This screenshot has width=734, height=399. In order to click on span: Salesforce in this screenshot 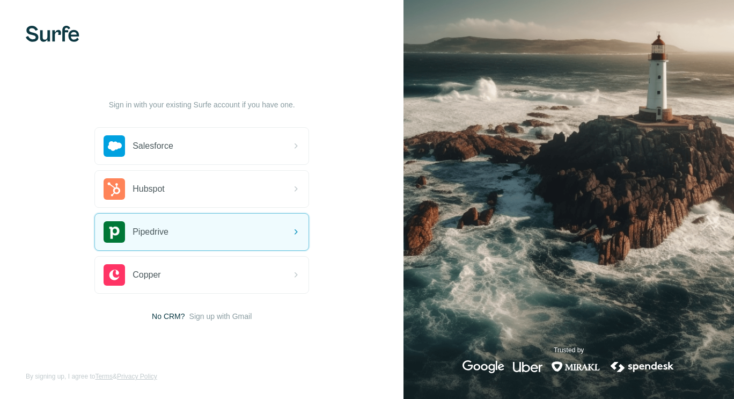, I will do `click(153, 146)`.